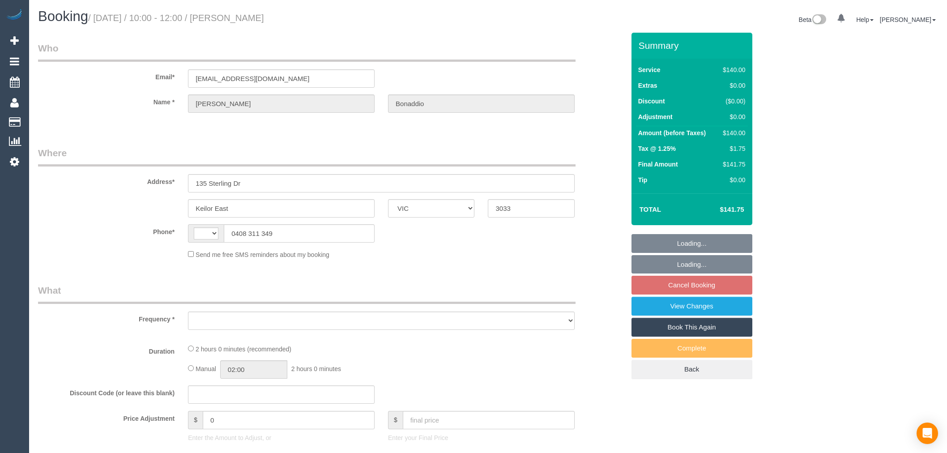  What do you see at coordinates (243, 349) in the screenshot?
I see `span: 2 hours 0 minutes (recommended)` at bounding box center [243, 349].